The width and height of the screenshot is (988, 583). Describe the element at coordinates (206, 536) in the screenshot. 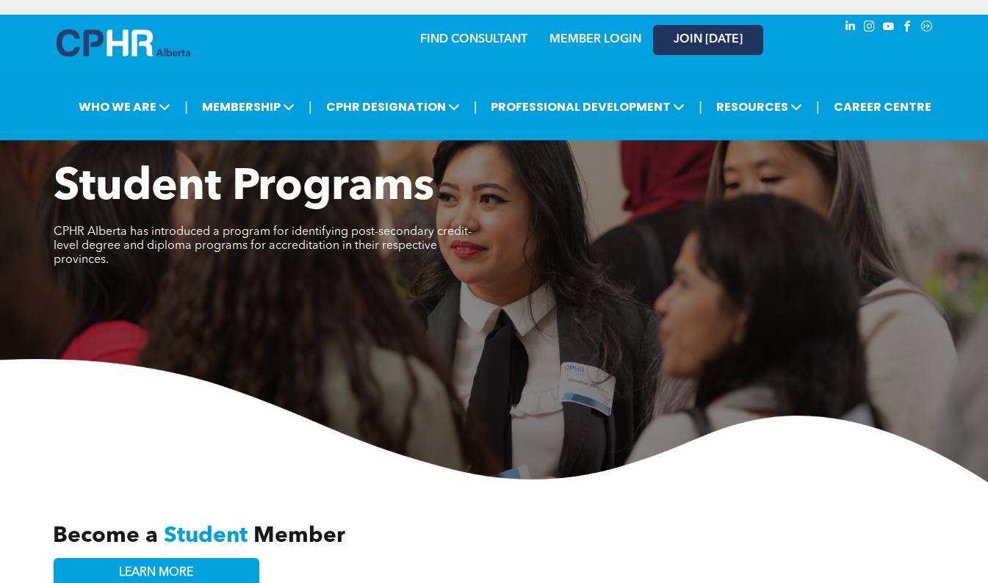

I see `span: Student` at that location.